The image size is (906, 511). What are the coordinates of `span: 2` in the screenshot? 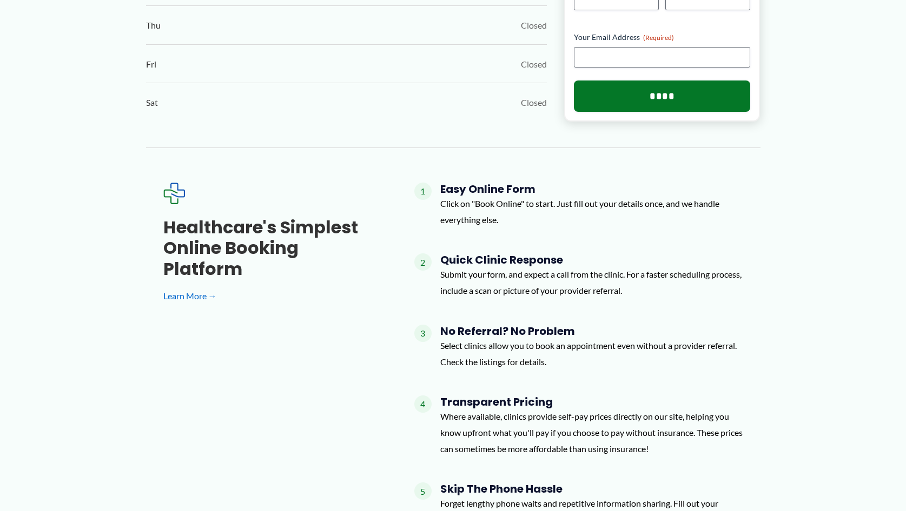 It's located at (423, 262).